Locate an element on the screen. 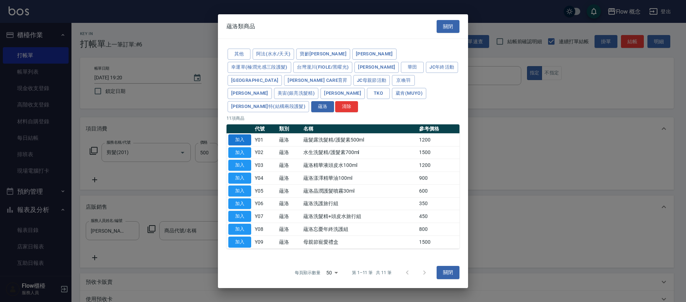 The width and height of the screenshot is (686, 302). button: 美宙(銀亮洗髮精) is located at coordinates (296, 93).